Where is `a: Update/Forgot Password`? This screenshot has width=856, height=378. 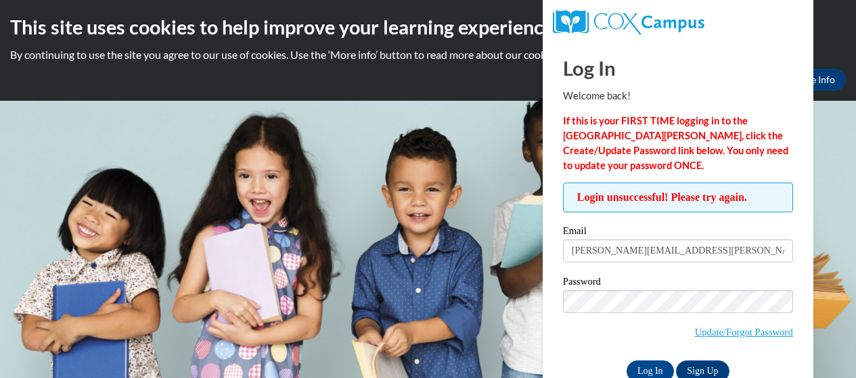
a: Update/Forgot Password is located at coordinates (744, 332).